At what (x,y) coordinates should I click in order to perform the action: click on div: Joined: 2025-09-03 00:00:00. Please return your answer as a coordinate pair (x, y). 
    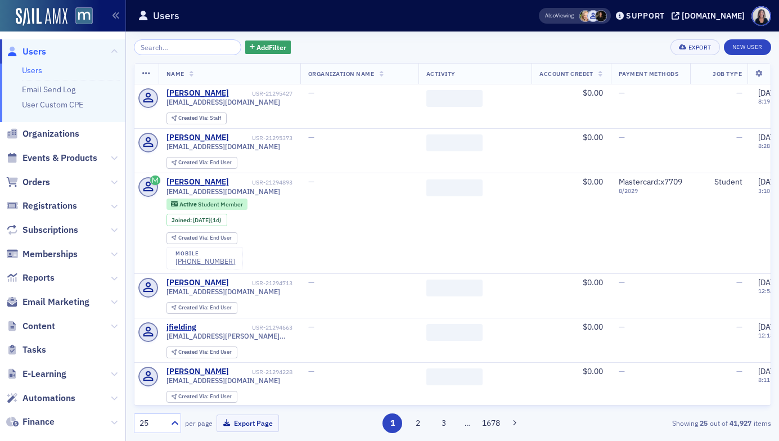
    Looking at the image, I should click on (197, 220).